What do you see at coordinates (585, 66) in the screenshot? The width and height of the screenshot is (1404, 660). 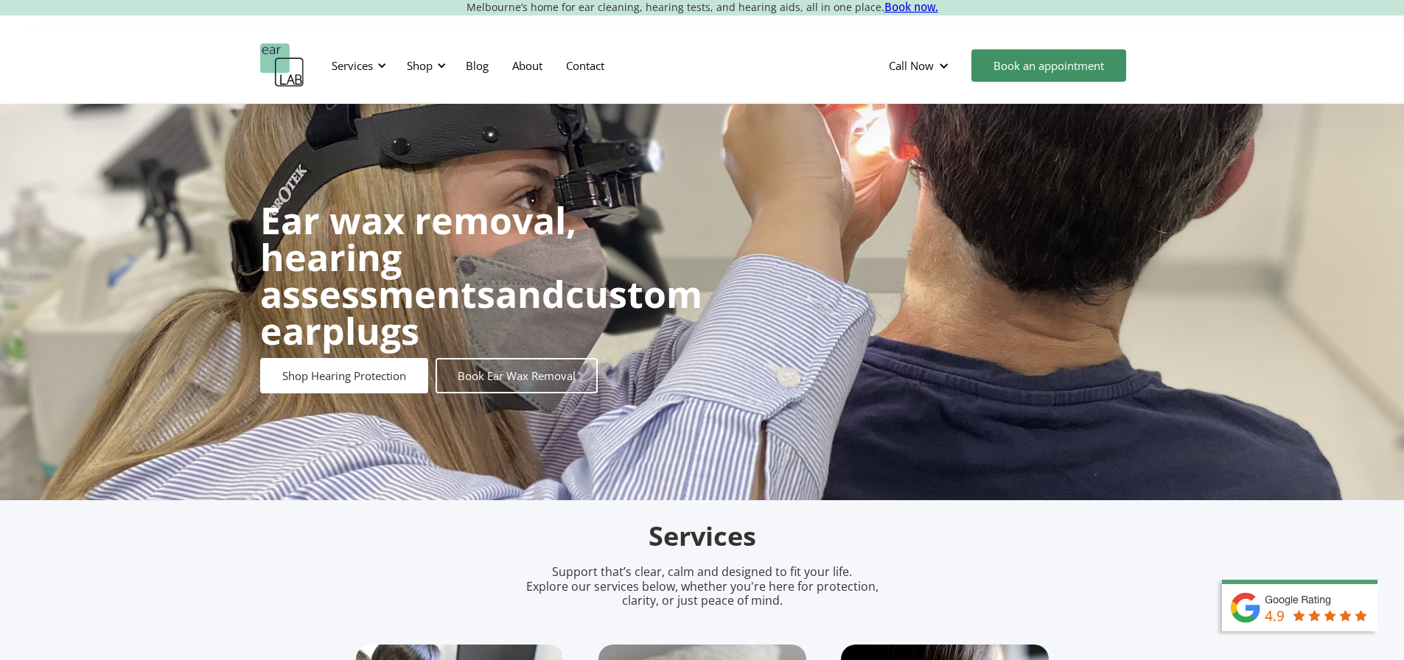 I see `a: Contact` at bounding box center [585, 66].